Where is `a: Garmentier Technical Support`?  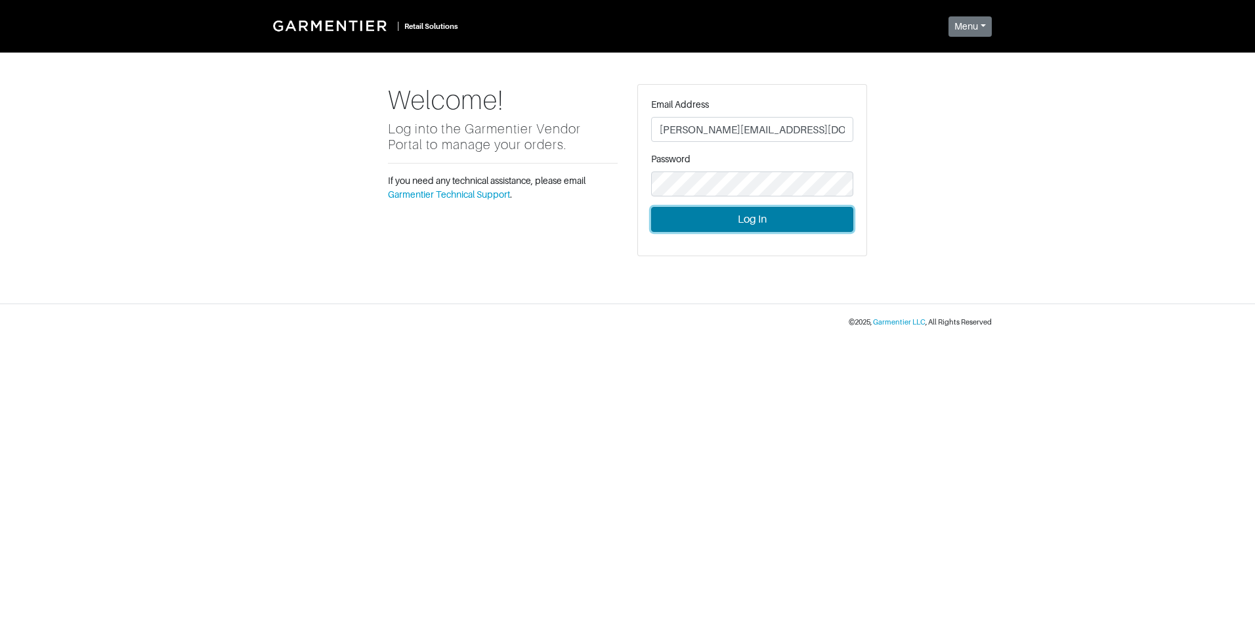
a: Garmentier Technical Support is located at coordinates (449, 194).